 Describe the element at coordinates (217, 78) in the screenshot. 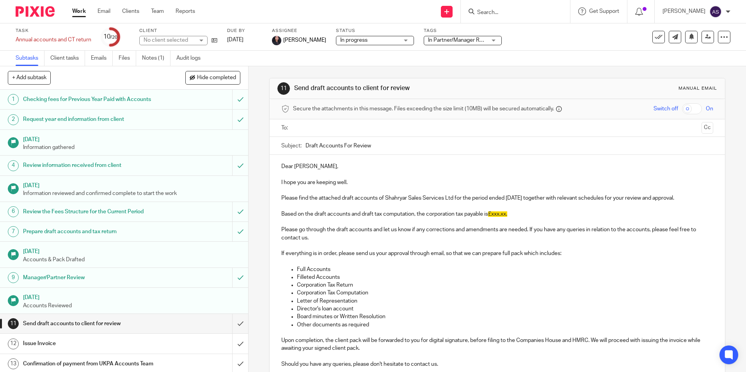

I see `span: Hide completed` at that location.